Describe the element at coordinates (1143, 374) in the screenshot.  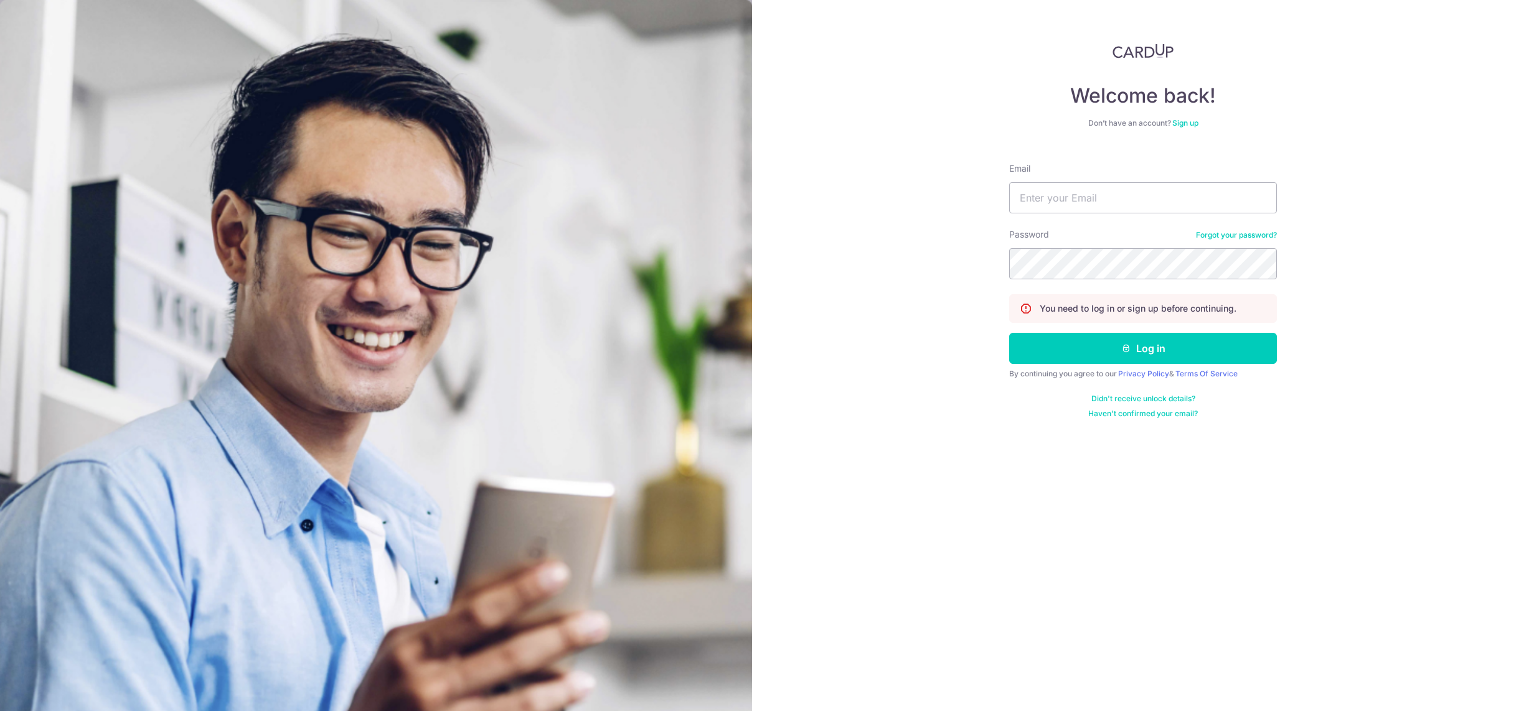
I see `div: By continuing you agree to our &` at that location.